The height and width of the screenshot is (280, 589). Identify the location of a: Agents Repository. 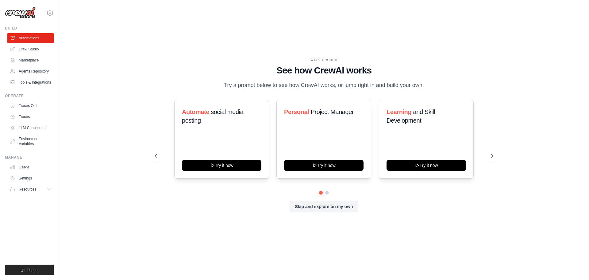
(30, 71).